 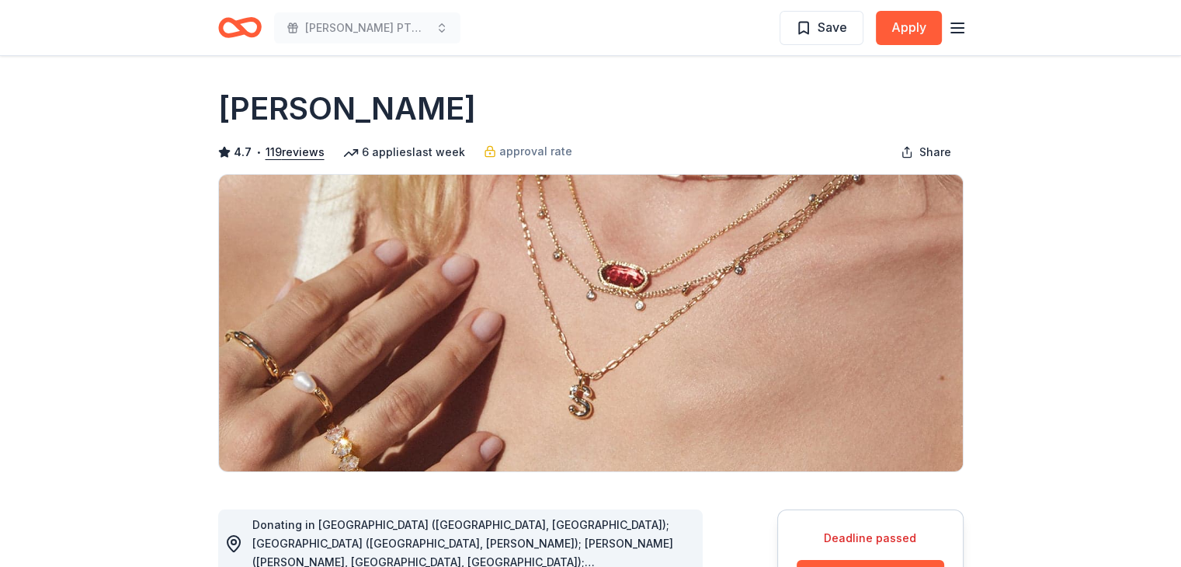 I want to click on button: Save, so click(x=821, y=28).